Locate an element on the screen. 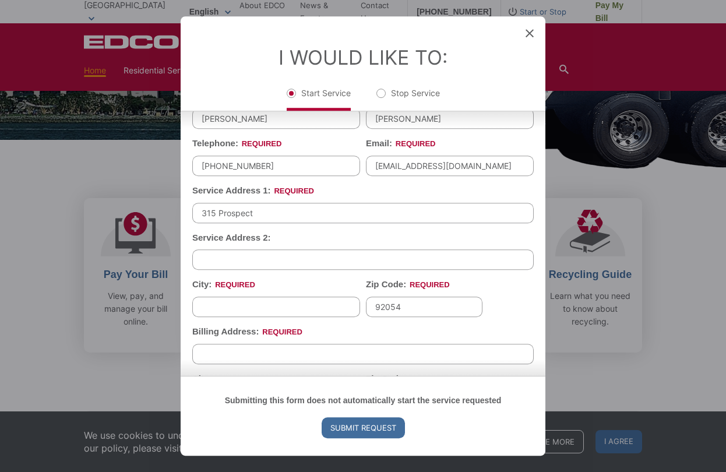 The image size is (726, 472). label: Service Address 2: is located at coordinates (231, 238).